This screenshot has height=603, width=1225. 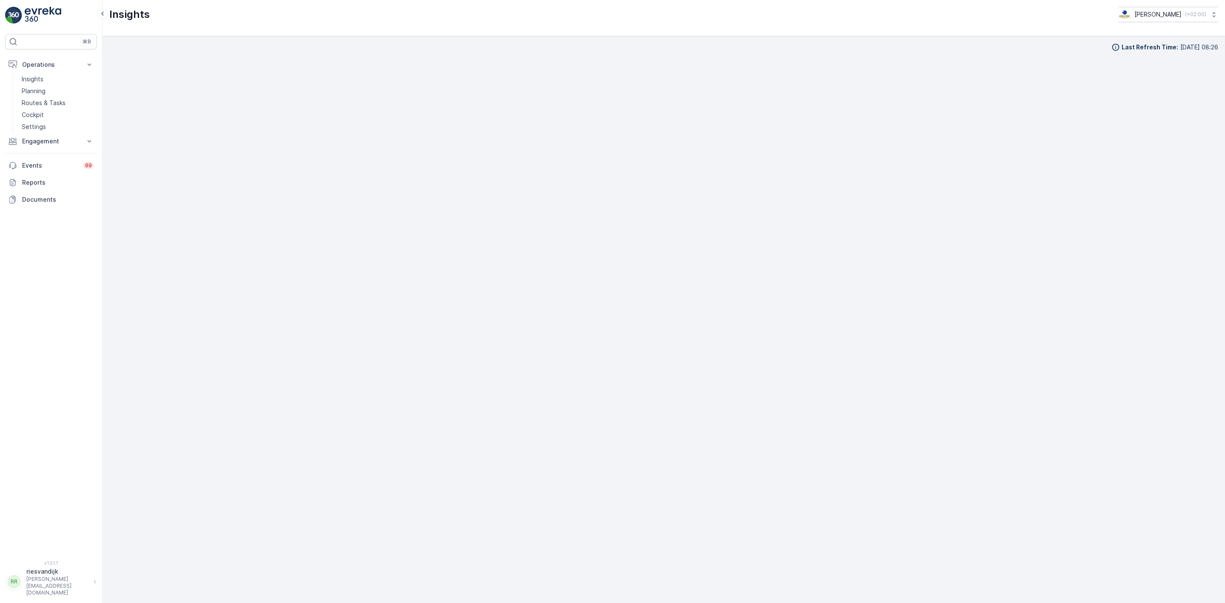 I want to click on a: Documents, so click(x=51, y=199).